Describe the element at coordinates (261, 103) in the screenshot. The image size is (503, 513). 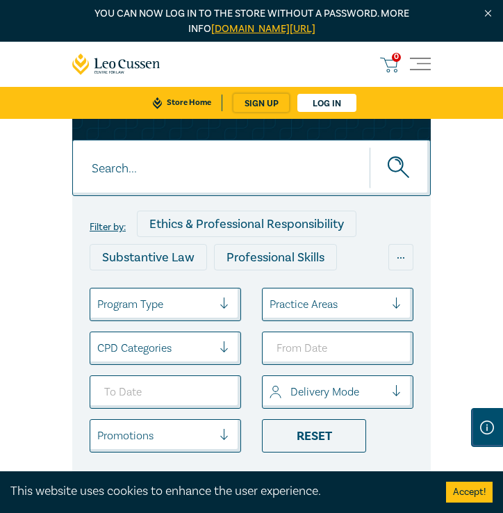
I see `a: sign up` at that location.